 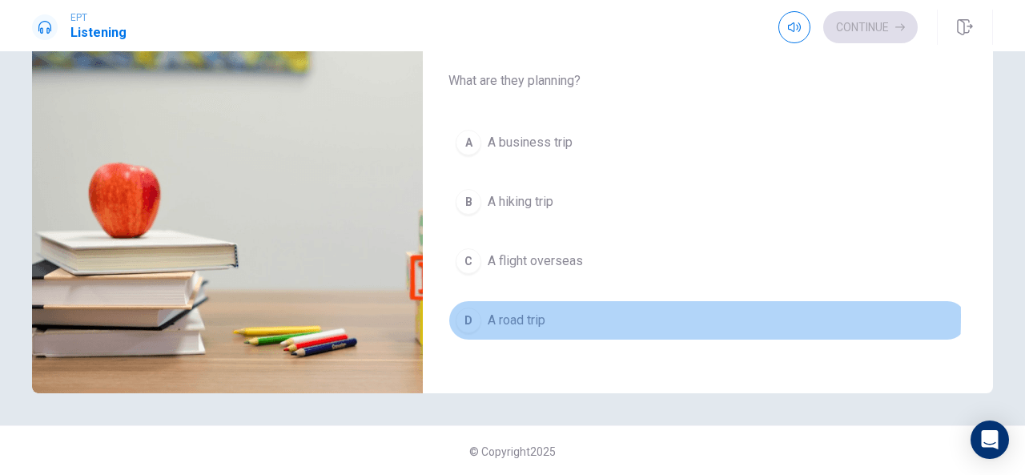 What do you see at coordinates (227, 198) in the screenshot?
I see `img: Planning a Road Trip` at bounding box center [227, 198].